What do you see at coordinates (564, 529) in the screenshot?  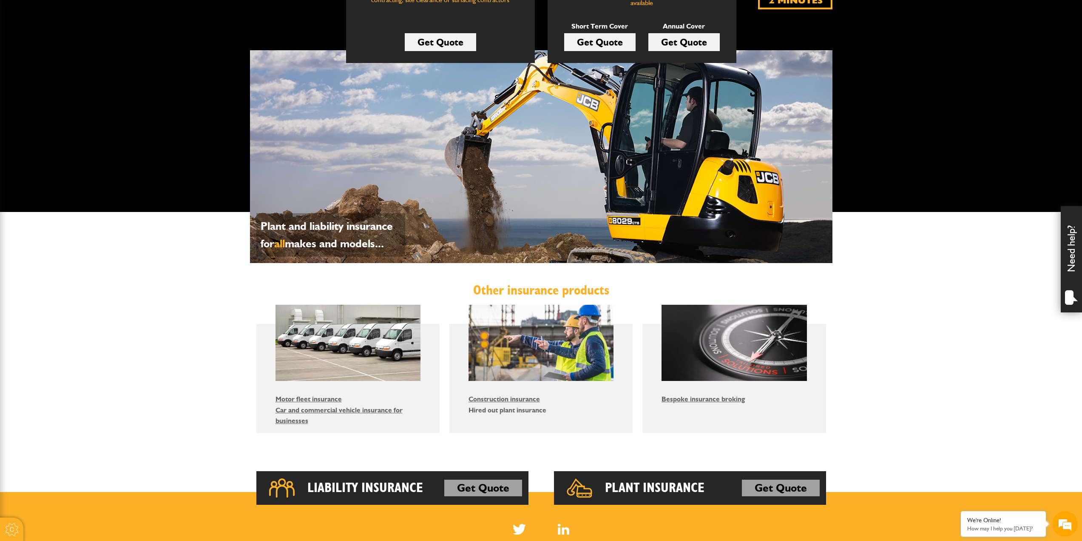 I see `a: LinkedIn` at bounding box center [564, 529].